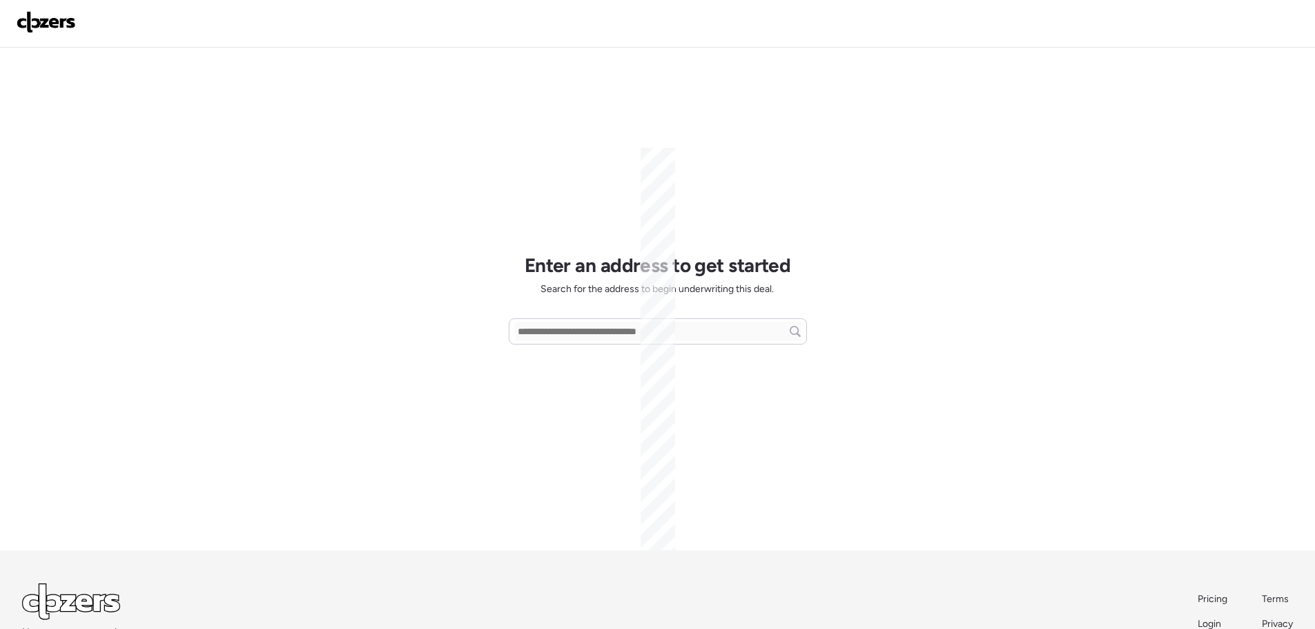  What do you see at coordinates (71, 601) in the screenshot?
I see `img: Logo Light` at bounding box center [71, 601].